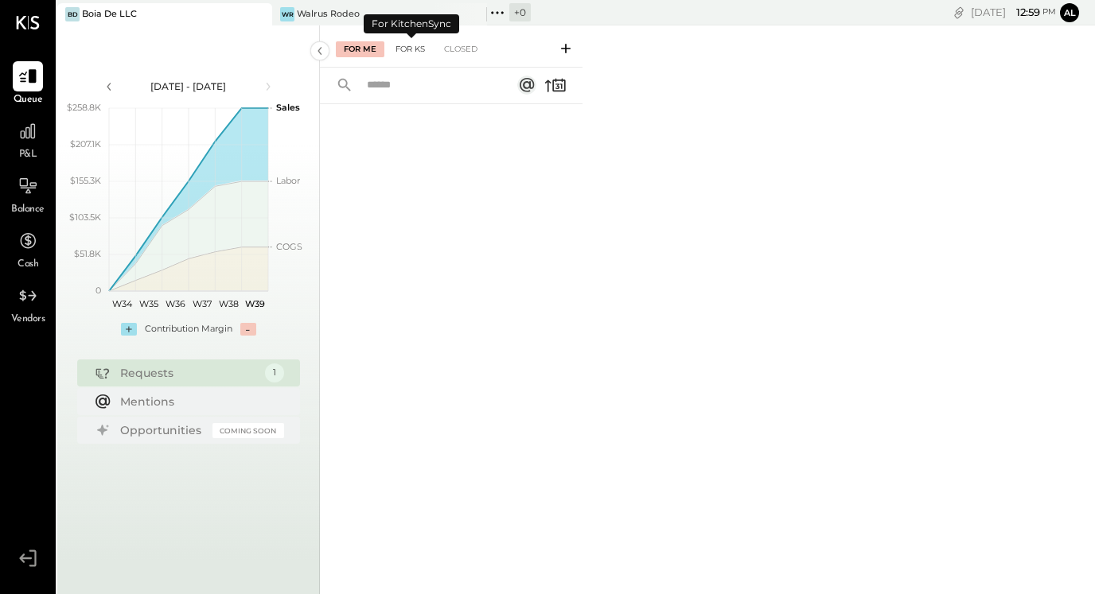 This screenshot has width=1095, height=594. I want to click on button: Al, so click(1069, 13).